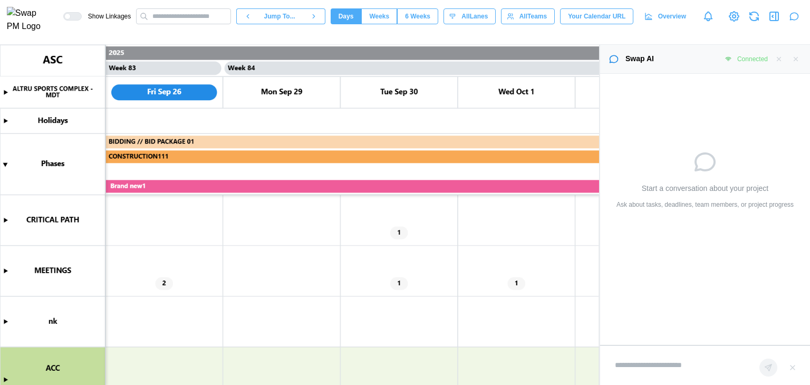 The width and height of the screenshot is (810, 385). What do you see at coordinates (640, 59) in the screenshot?
I see `div: Swap AI` at bounding box center [640, 59].